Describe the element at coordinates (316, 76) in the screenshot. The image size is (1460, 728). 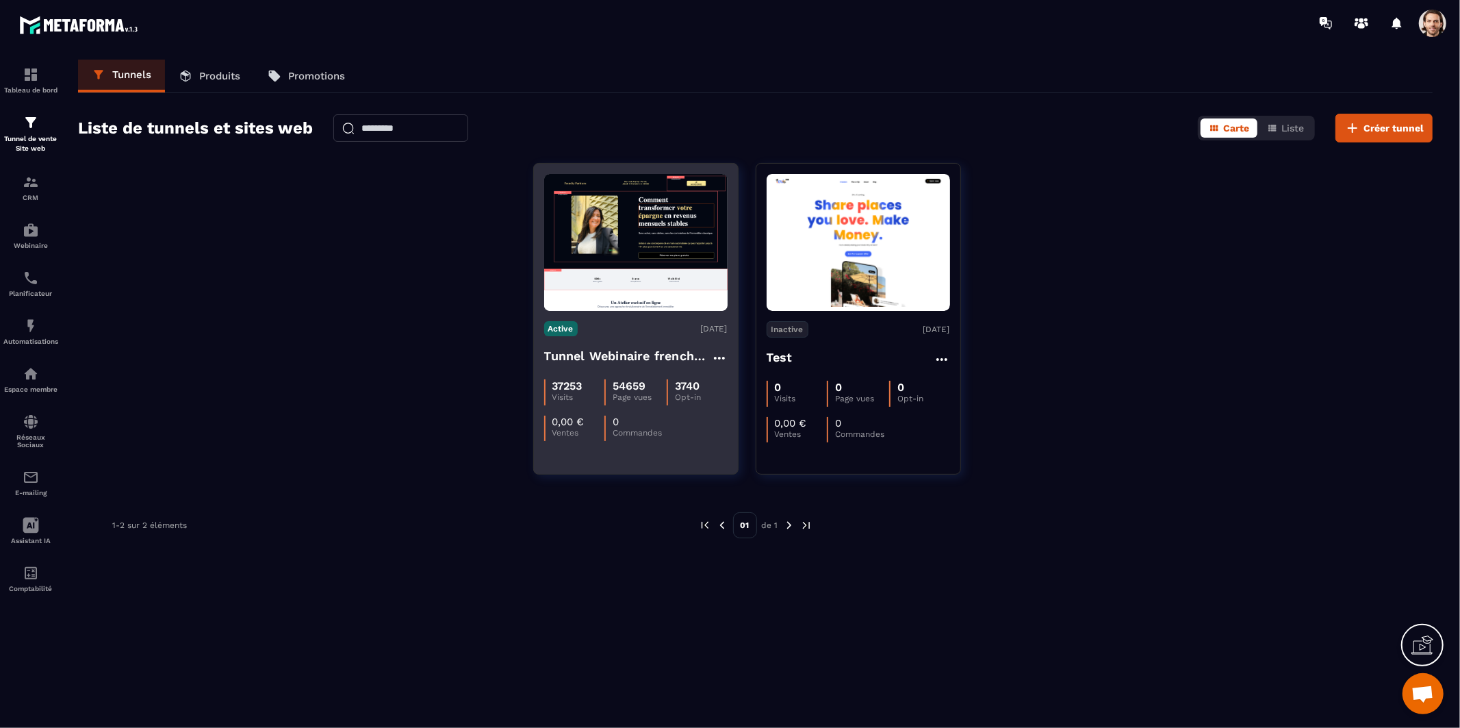
I see `p: Promotions` at that location.